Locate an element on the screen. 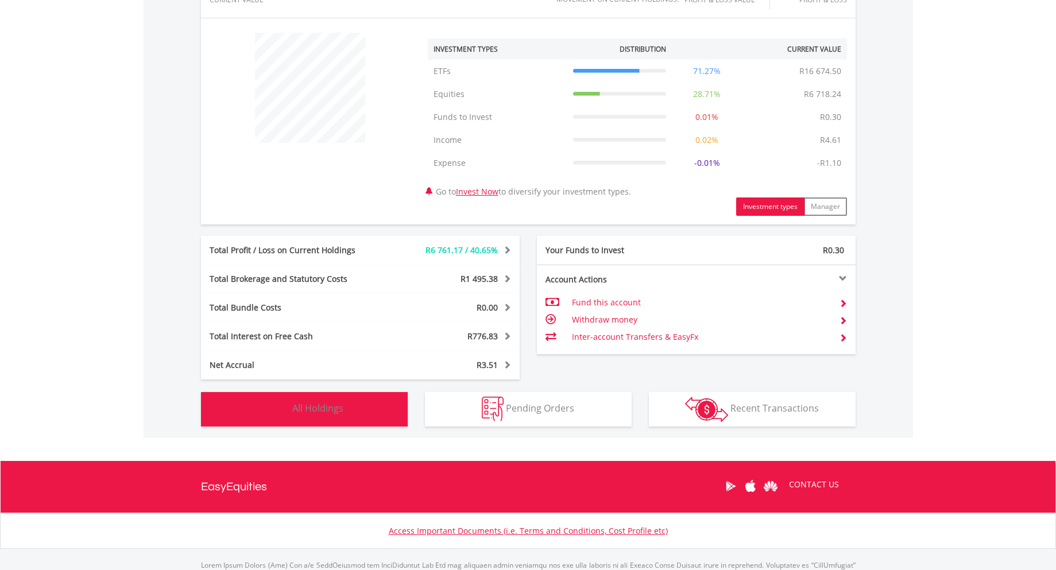 This screenshot has width=1056, height=570. button: All Holdings is located at coordinates (304, 409).